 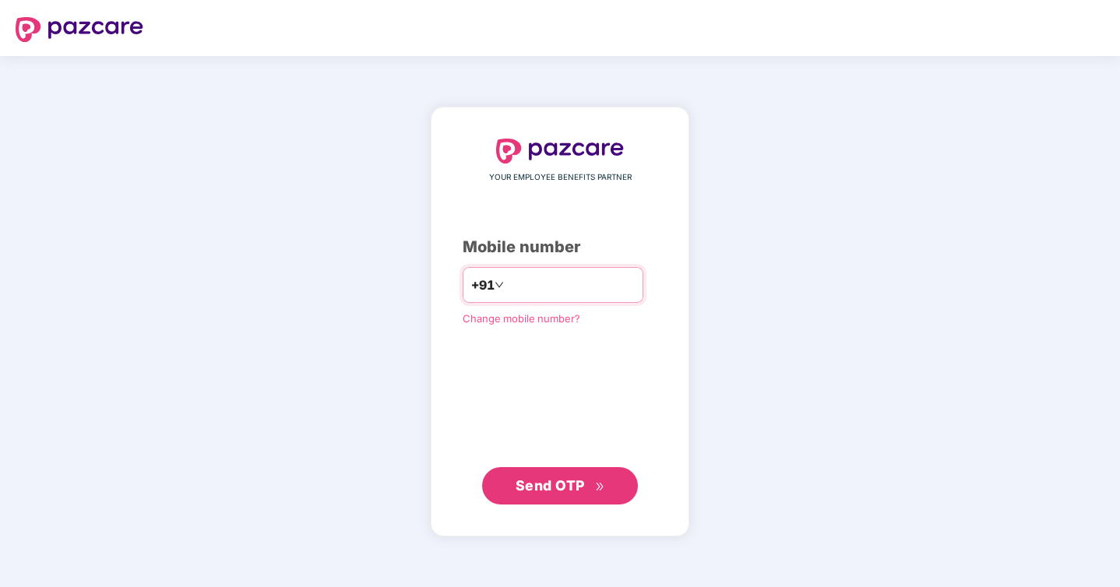 What do you see at coordinates (560, 486) in the screenshot?
I see `button: Send OTPdouble-right` at bounding box center [560, 486].